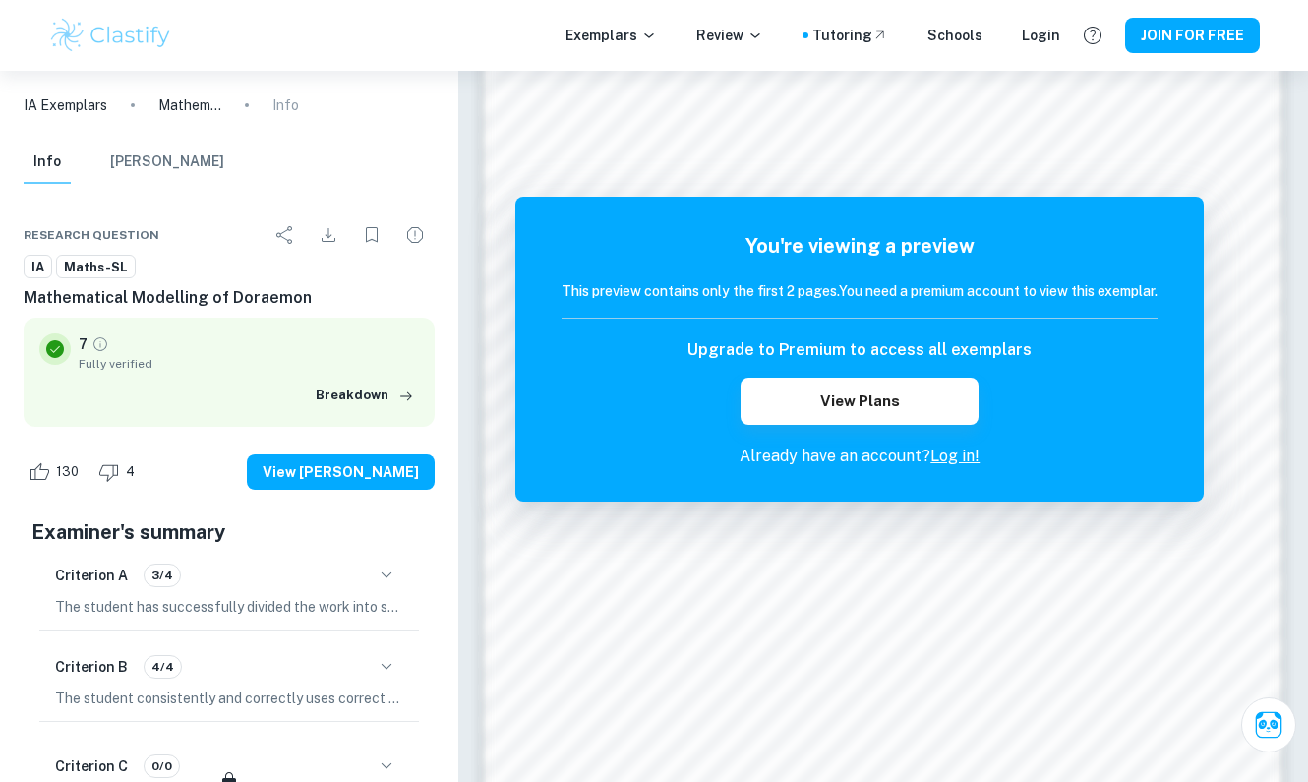 The width and height of the screenshot is (1308, 782). Describe the element at coordinates (415, 235) in the screenshot. I see `div: Report issue` at that location.